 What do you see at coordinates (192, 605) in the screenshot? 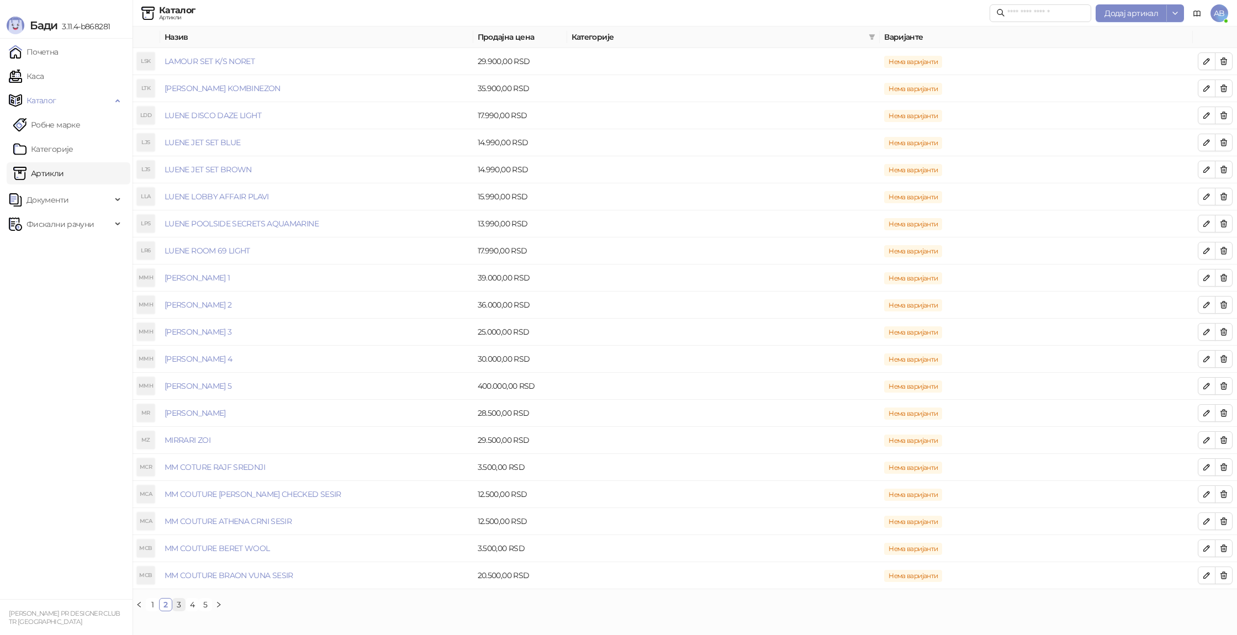
I see `a: 4` at bounding box center [192, 605].